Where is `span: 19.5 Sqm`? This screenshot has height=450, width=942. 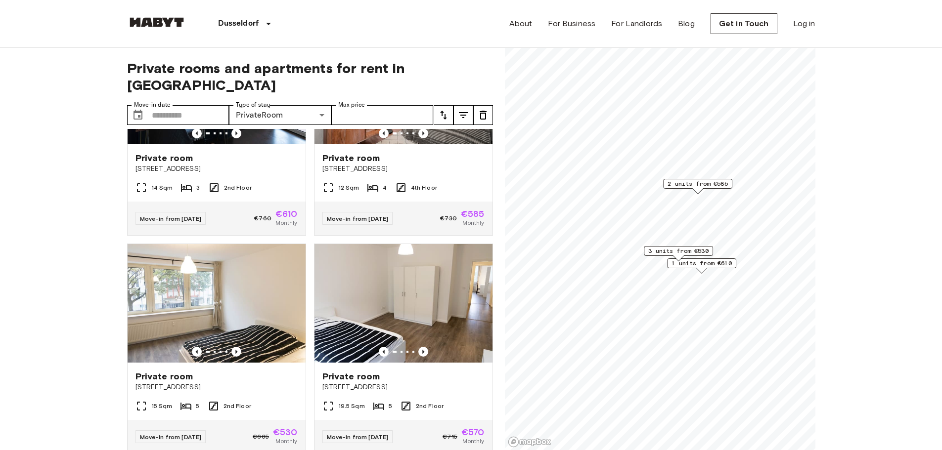 span: 19.5 Sqm is located at coordinates (351, 406).